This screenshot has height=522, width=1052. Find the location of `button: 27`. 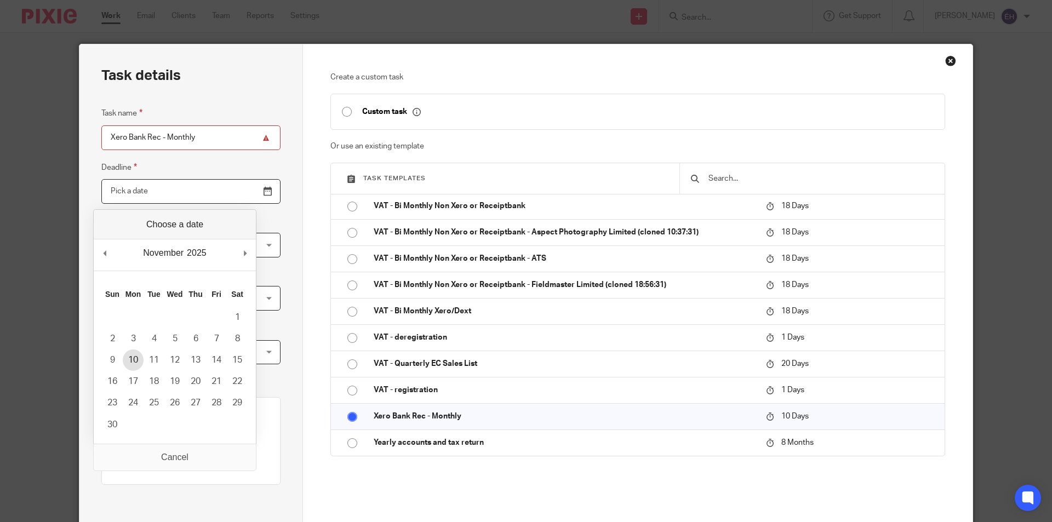

button: 27 is located at coordinates (196, 403).